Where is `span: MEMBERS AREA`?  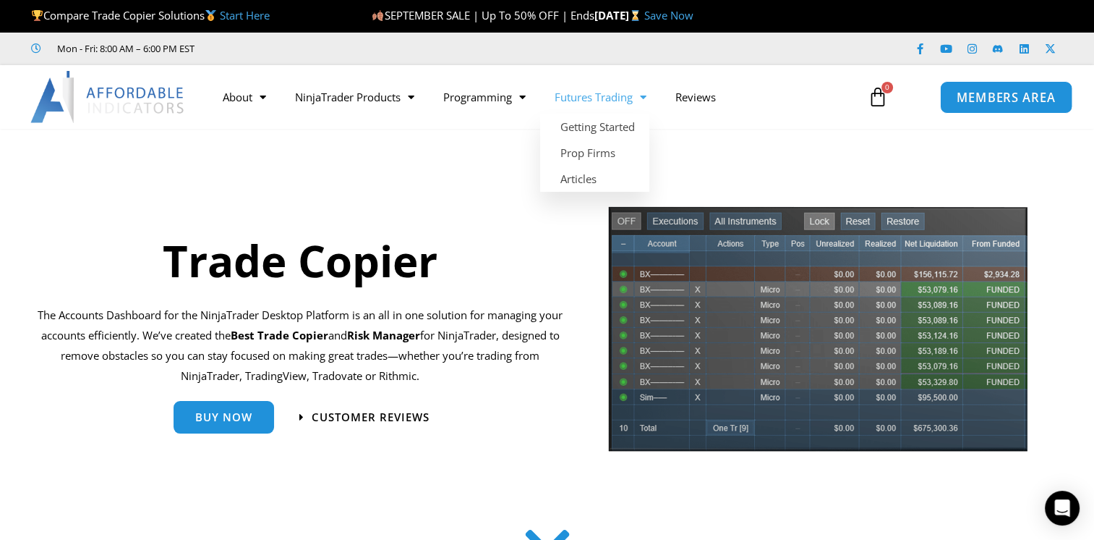 span: MEMBERS AREA is located at coordinates (1006, 97).